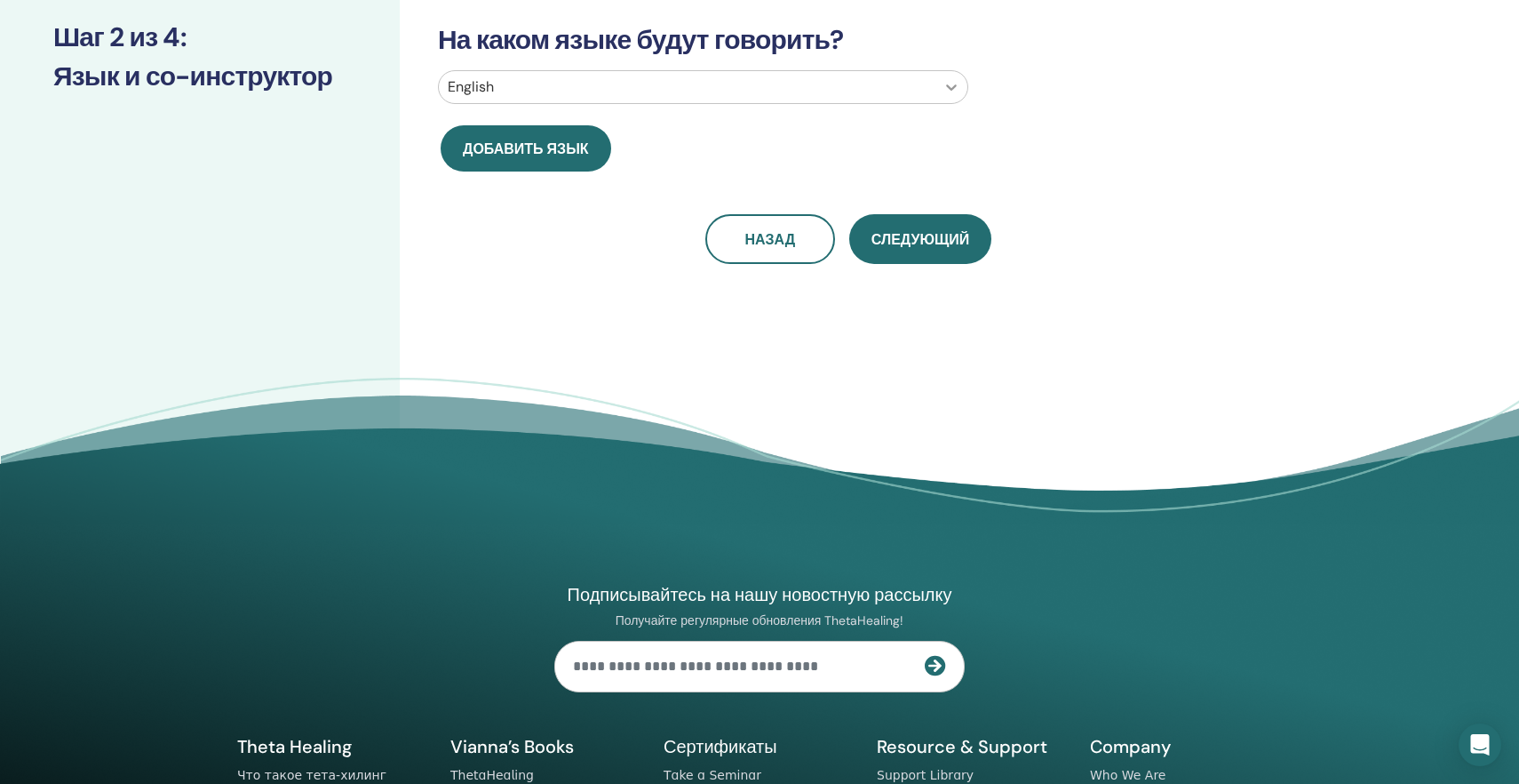 The width and height of the screenshot is (1519, 784). I want to click on h5: Company, so click(1186, 747).